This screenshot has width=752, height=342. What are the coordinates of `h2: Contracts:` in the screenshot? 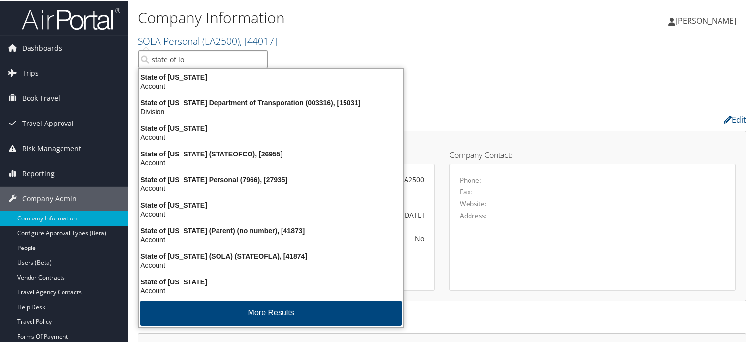 It's located at (442, 320).